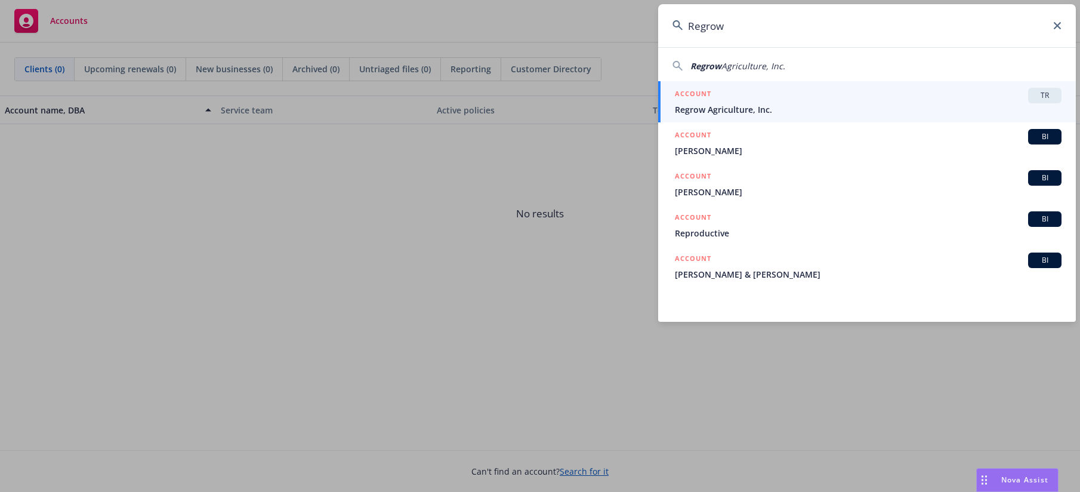  What do you see at coordinates (1018, 480) in the screenshot?
I see `button: Nova Assist` at bounding box center [1018, 480].